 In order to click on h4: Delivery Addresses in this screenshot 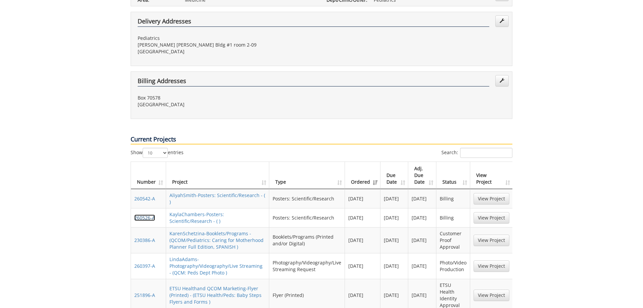, I will do `click(313, 22)`.